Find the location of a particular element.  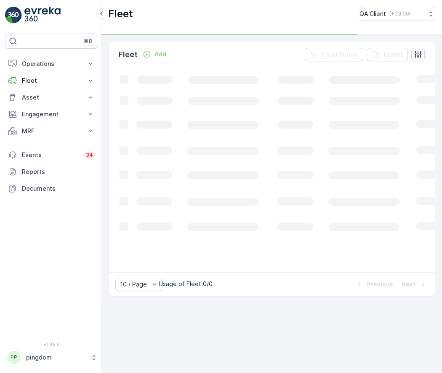

span: v 1.49.0 is located at coordinates (51, 345).